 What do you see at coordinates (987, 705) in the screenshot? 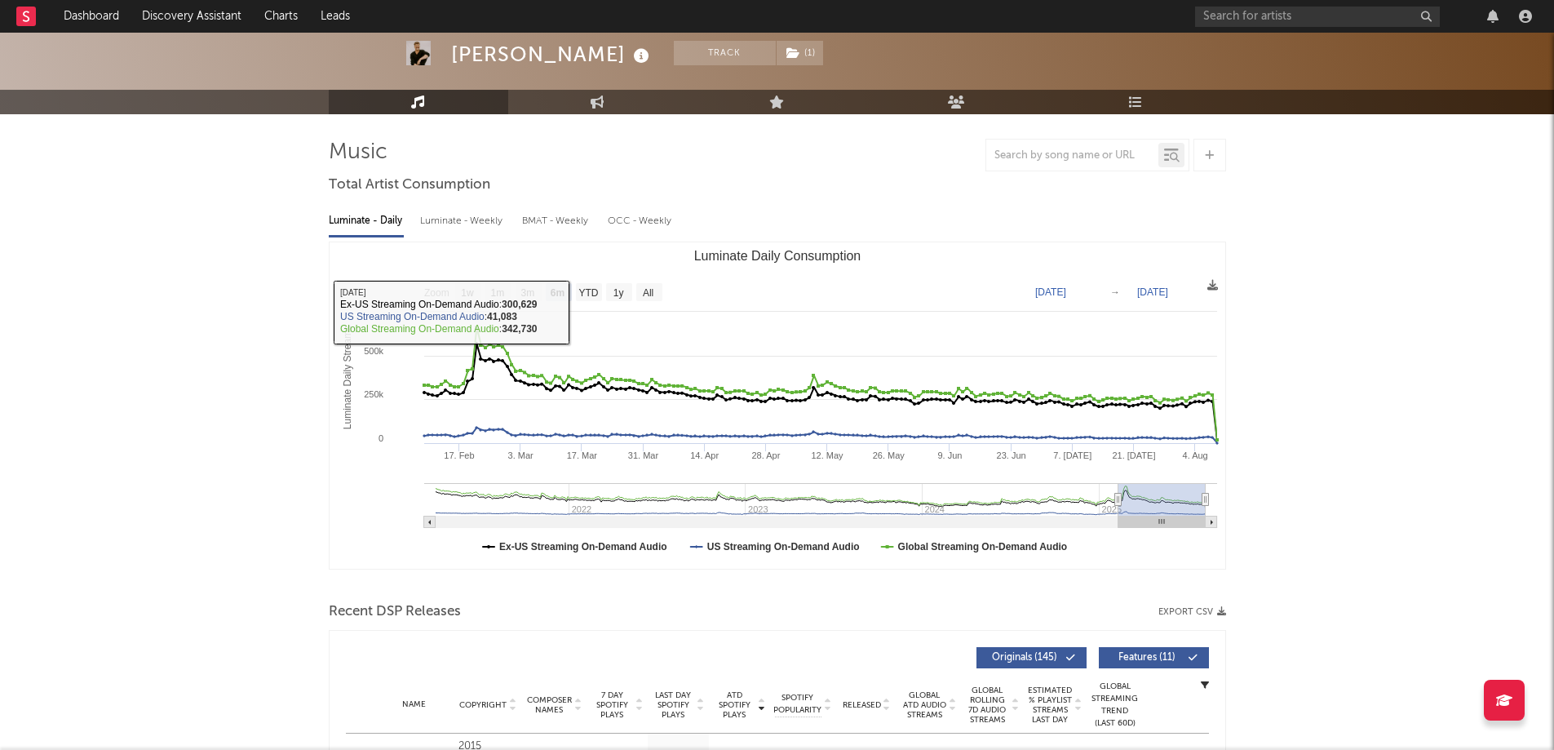
I see `span: Global Rolling 7D Audio Streams` at bounding box center [987, 705].